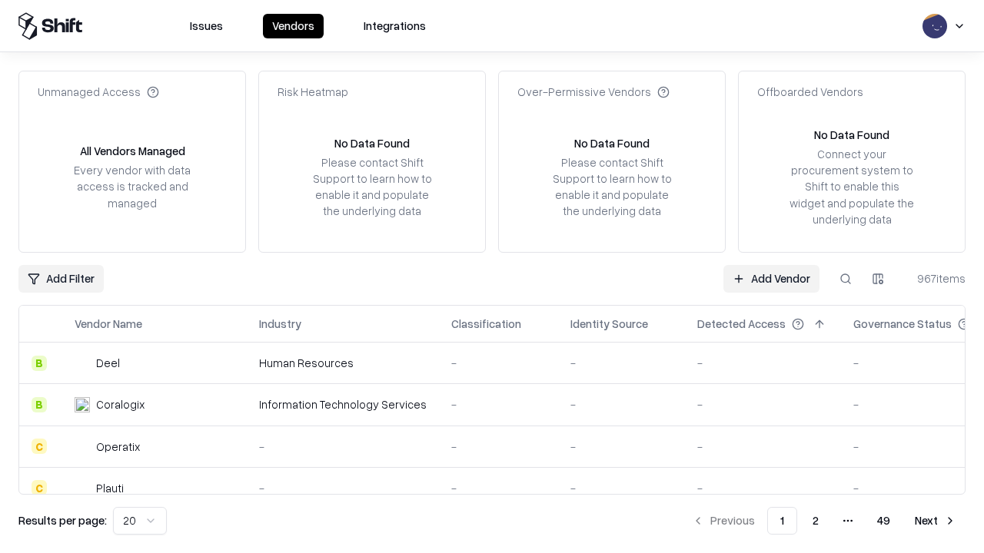  I want to click on button: Integrations, so click(394, 26).